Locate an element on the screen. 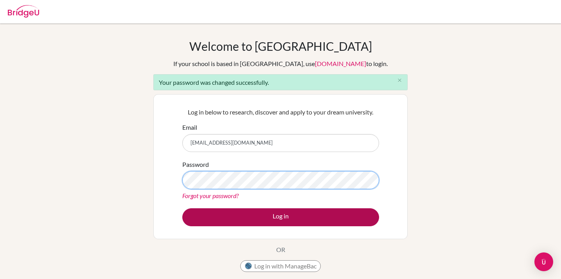 This screenshot has height=279, width=561. label: Email is located at coordinates (190, 128).